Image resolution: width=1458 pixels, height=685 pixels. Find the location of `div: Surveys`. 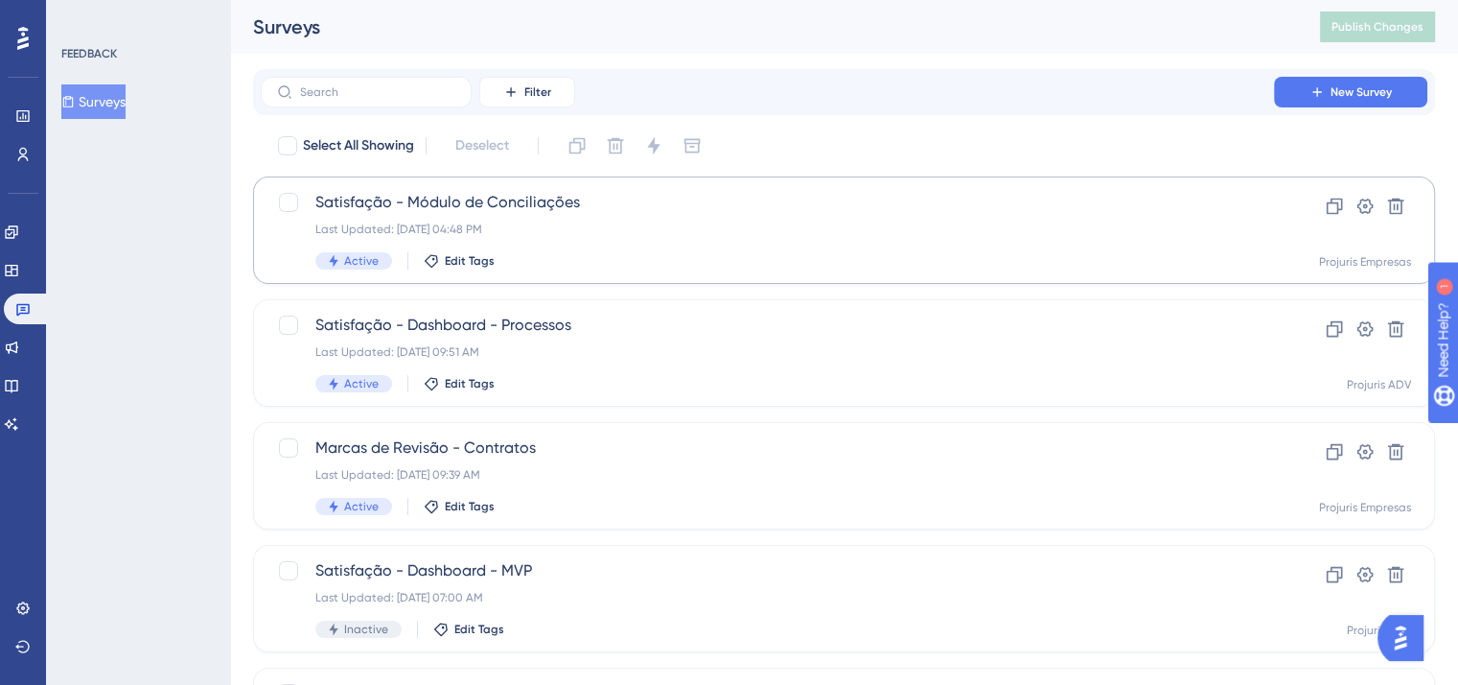

div: Surveys is located at coordinates (762, 27).